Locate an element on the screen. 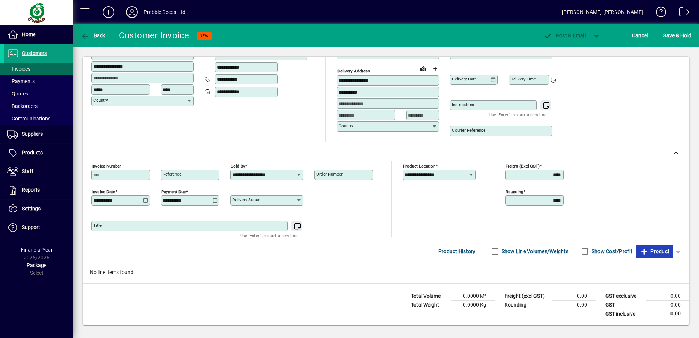  a: Quotes is located at coordinates (38, 94).